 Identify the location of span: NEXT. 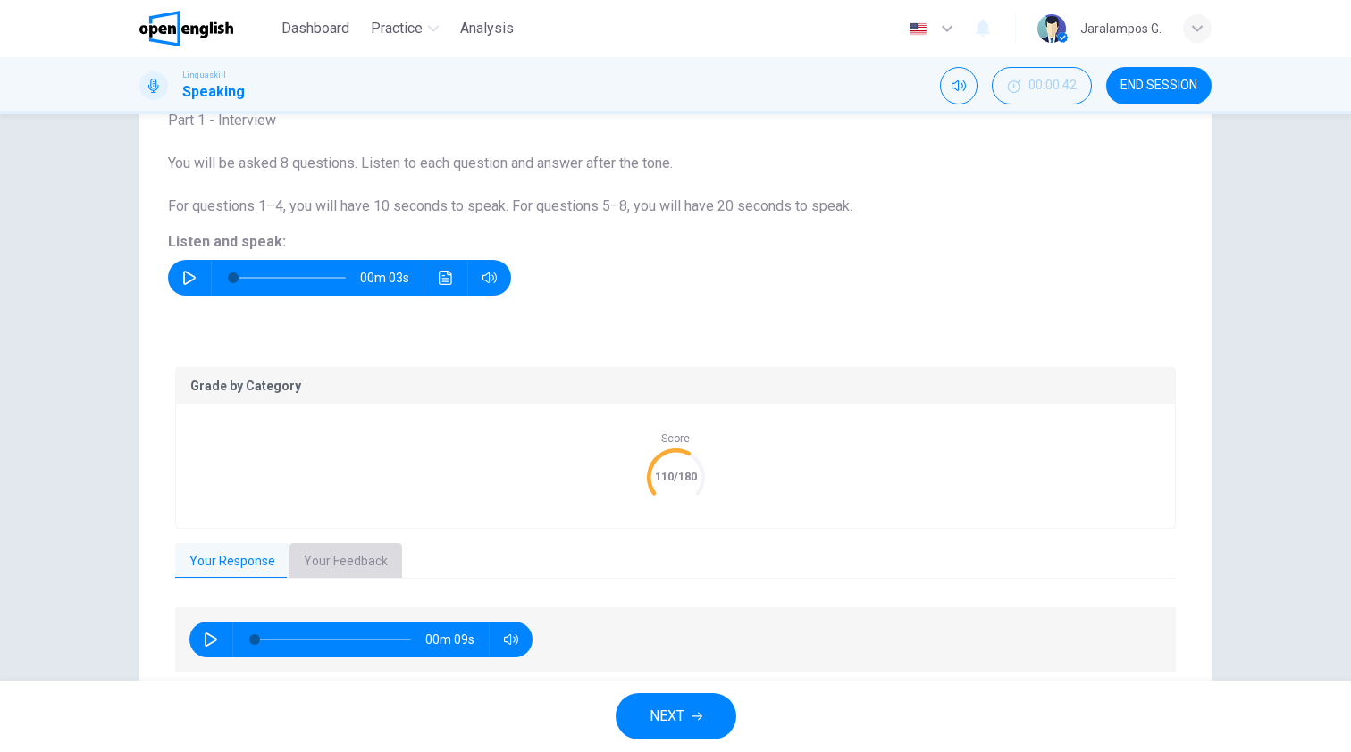
(667, 717).